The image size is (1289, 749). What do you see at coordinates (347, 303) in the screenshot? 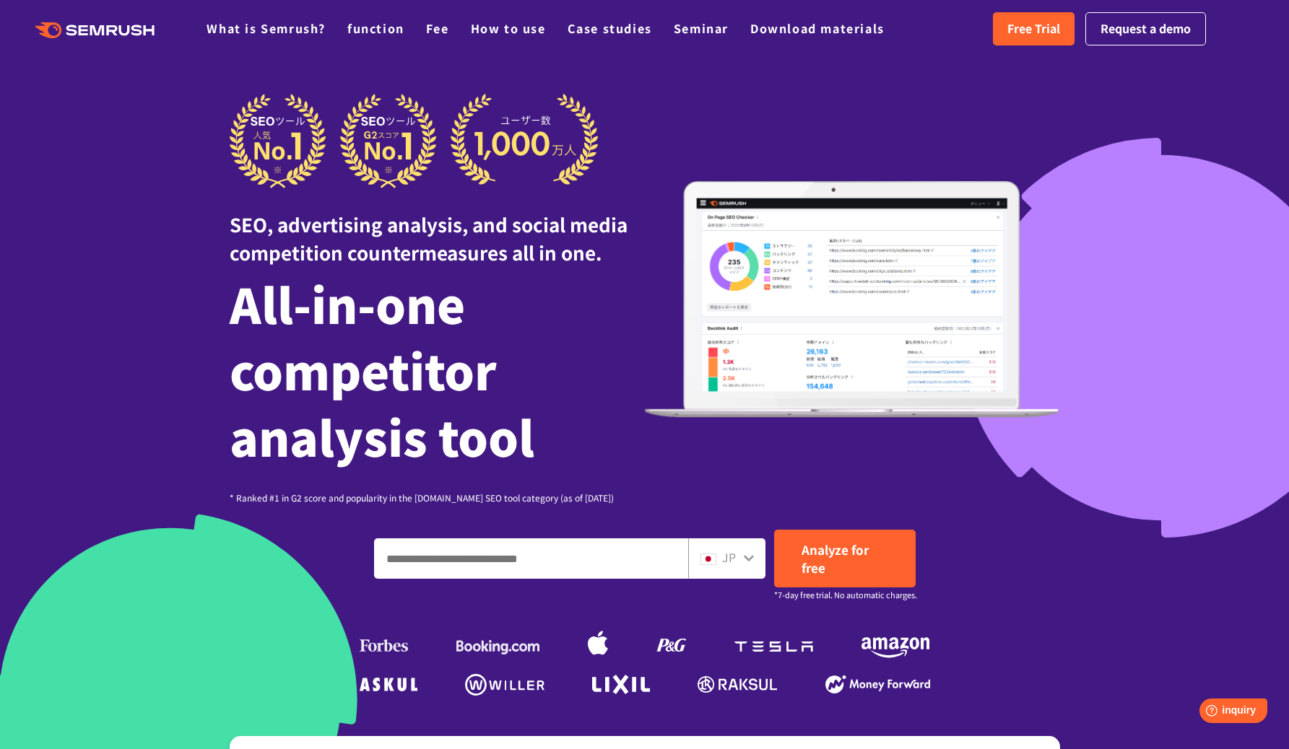
I see `font: All-in-one` at bounding box center [347, 303].